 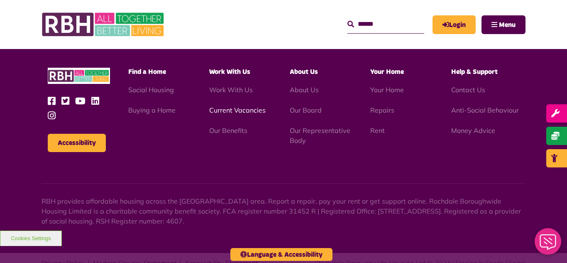 I want to click on a: Contact Us, so click(x=468, y=90).